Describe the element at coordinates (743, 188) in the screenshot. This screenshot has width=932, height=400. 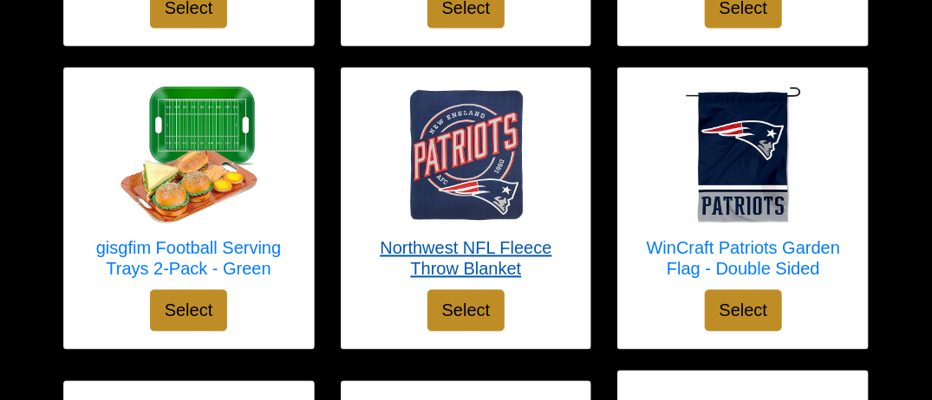
I see `a: WinCraft Patriots Garden Flag - Double Sided WinCraft Patriots Garden Flag - Double Sided` at that location.